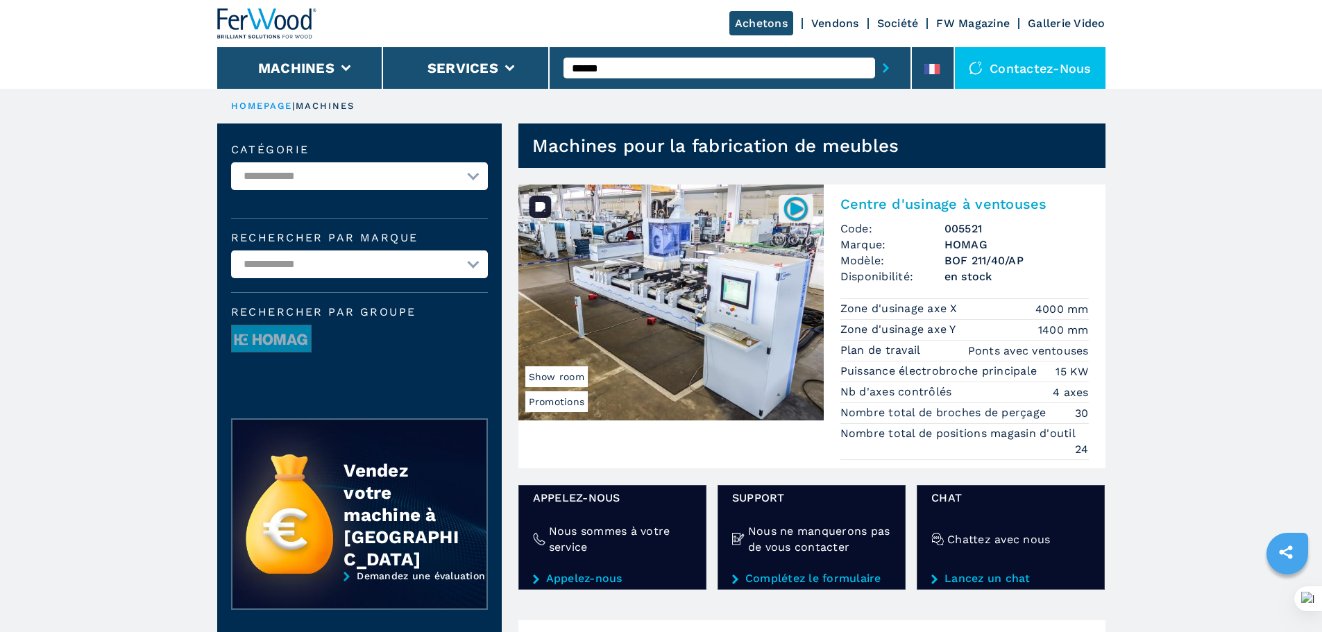 The image size is (1322, 632). What do you see at coordinates (1017, 244) in the screenshot?
I see `h3: HOMAG` at bounding box center [1017, 244].